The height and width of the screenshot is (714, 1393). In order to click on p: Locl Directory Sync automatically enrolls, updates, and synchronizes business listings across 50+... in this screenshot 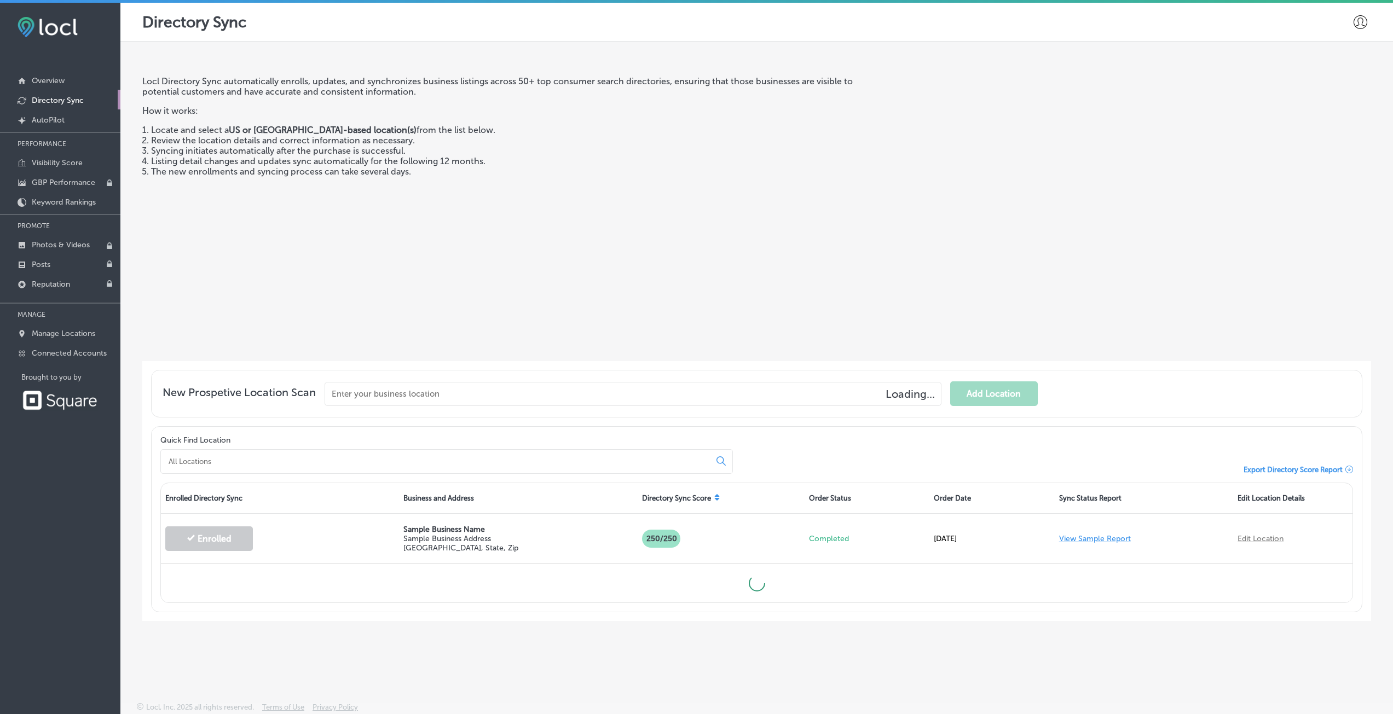, I will do `click(508, 86)`.